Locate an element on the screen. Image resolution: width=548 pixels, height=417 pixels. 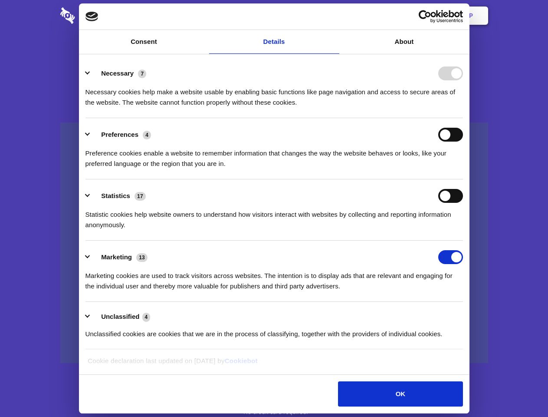
label: Necessary is located at coordinates (117, 73).